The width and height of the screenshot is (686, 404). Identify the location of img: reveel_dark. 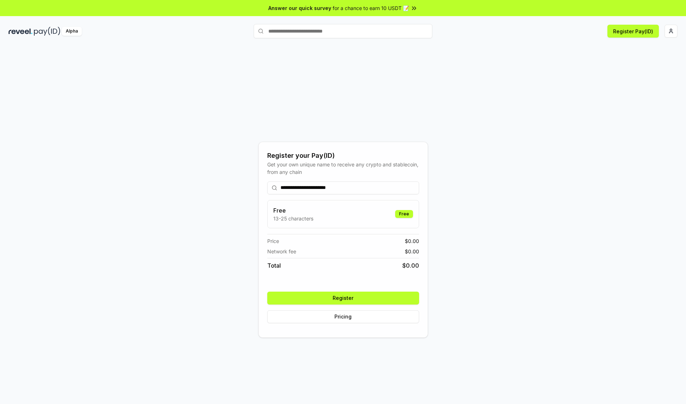
(20, 31).